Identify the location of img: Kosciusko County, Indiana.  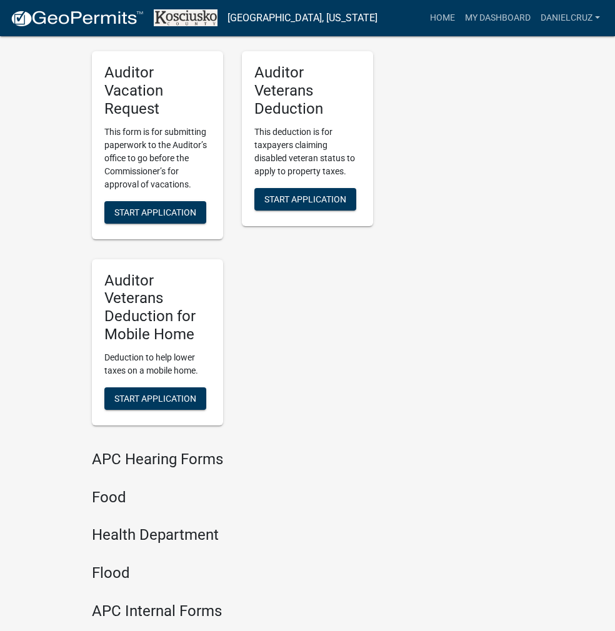
(186, 17).